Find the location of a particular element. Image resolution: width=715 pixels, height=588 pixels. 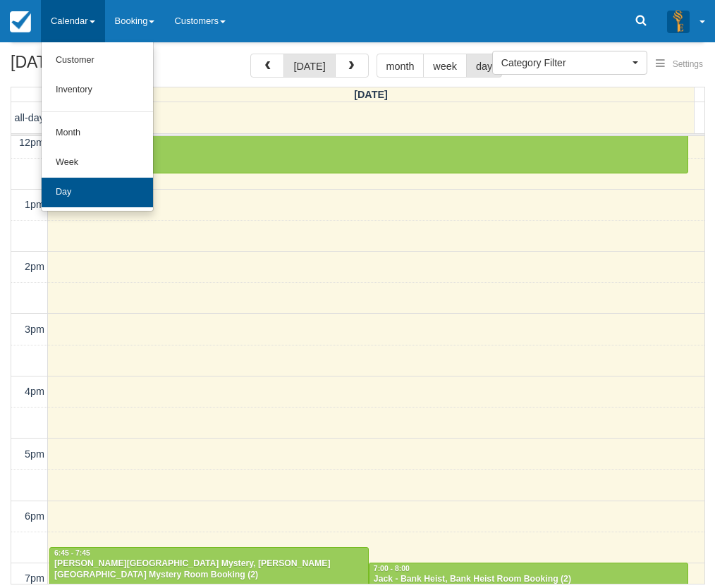

span: 6pm is located at coordinates (35, 516).